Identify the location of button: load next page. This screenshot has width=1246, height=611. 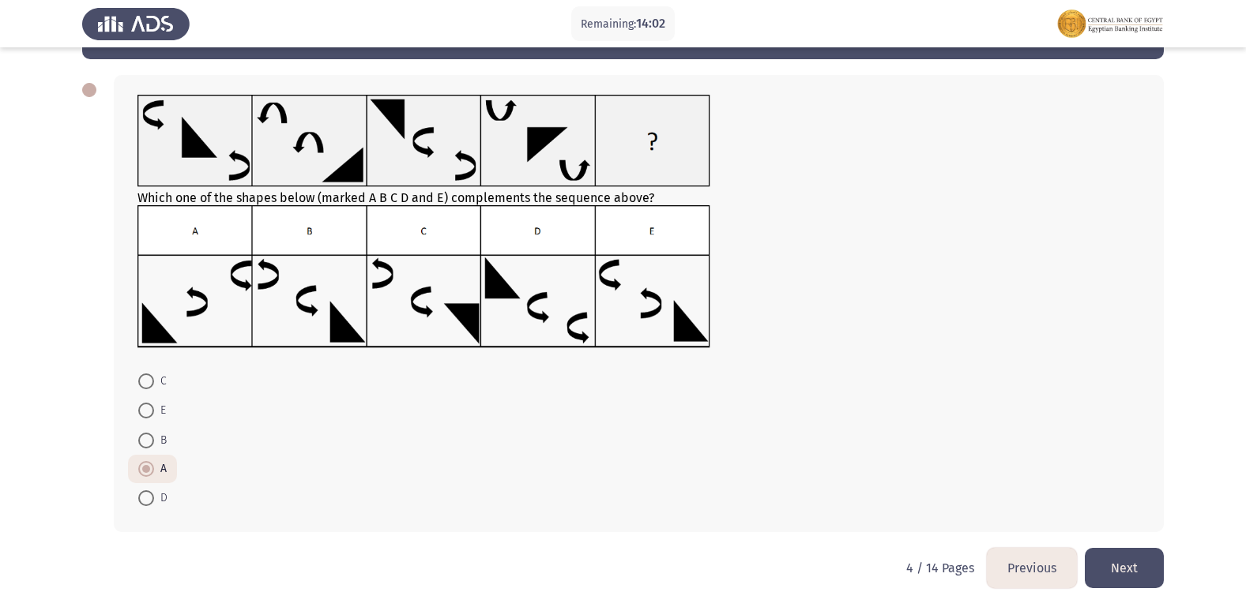
(1124, 568).